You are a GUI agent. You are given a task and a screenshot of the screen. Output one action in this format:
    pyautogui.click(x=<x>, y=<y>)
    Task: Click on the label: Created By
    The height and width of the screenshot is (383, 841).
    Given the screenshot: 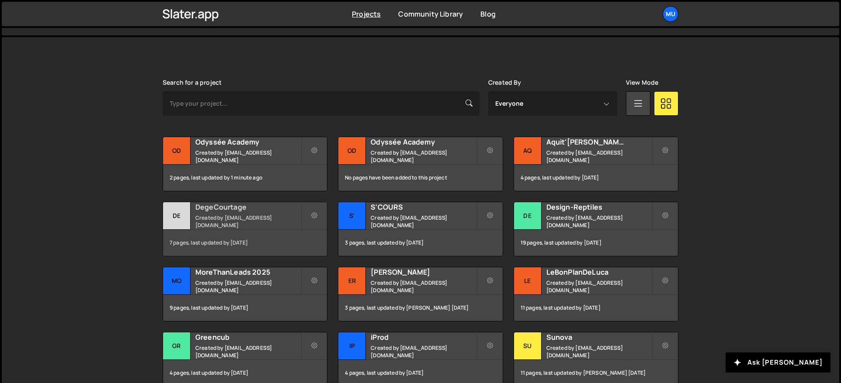 What is the action you would take?
    pyautogui.click(x=505, y=83)
    